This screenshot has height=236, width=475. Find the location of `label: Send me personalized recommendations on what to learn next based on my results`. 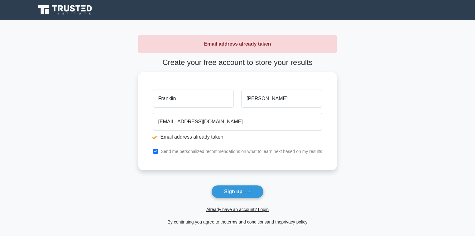

label: Send me personalized recommendations on what to learn next based on my results is located at coordinates (242, 151).